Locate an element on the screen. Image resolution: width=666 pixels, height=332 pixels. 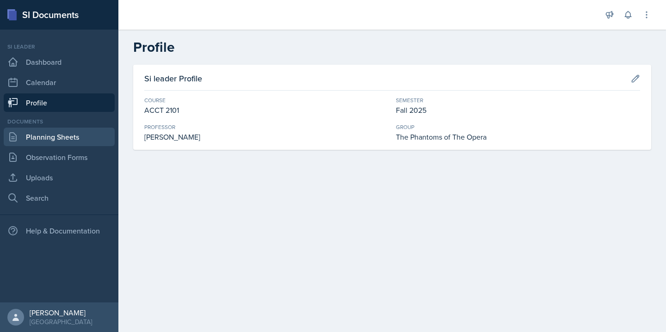
h2: Profile is located at coordinates (392, 47).